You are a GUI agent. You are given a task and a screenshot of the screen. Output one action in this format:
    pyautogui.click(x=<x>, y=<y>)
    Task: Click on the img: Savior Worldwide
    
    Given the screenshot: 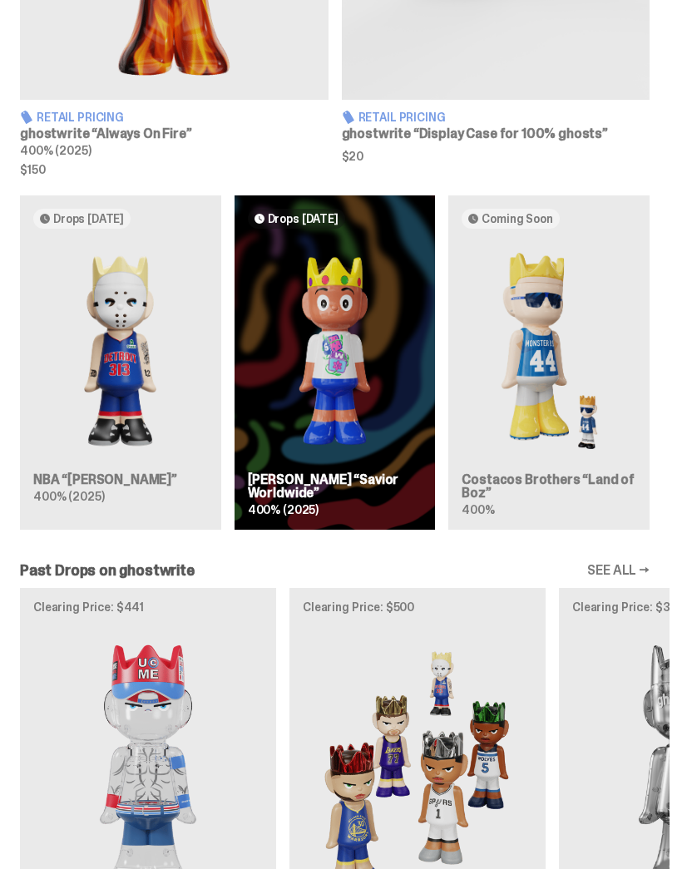 What is the action you would take?
    pyautogui.click(x=335, y=351)
    